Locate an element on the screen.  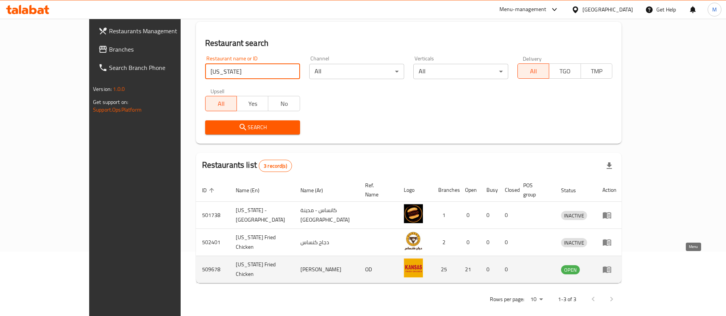
table: enhanced table is located at coordinates (409, 231).